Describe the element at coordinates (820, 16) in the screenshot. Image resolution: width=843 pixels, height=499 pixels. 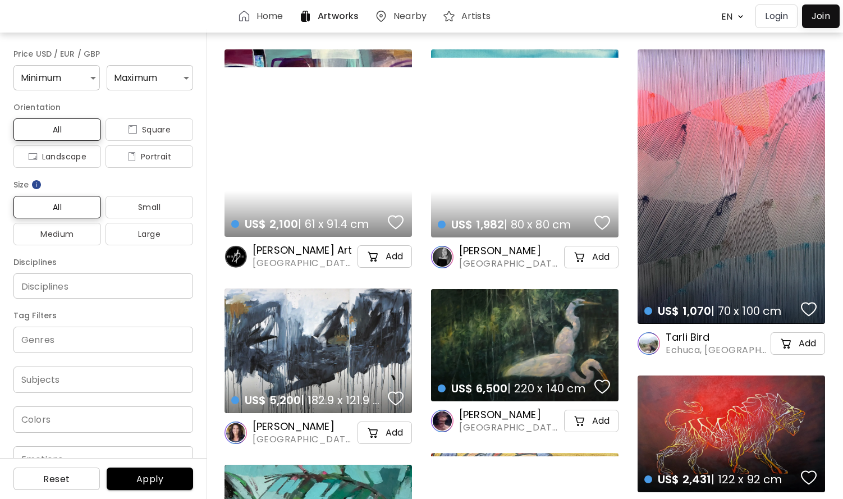
I see `a: Join` at that location.